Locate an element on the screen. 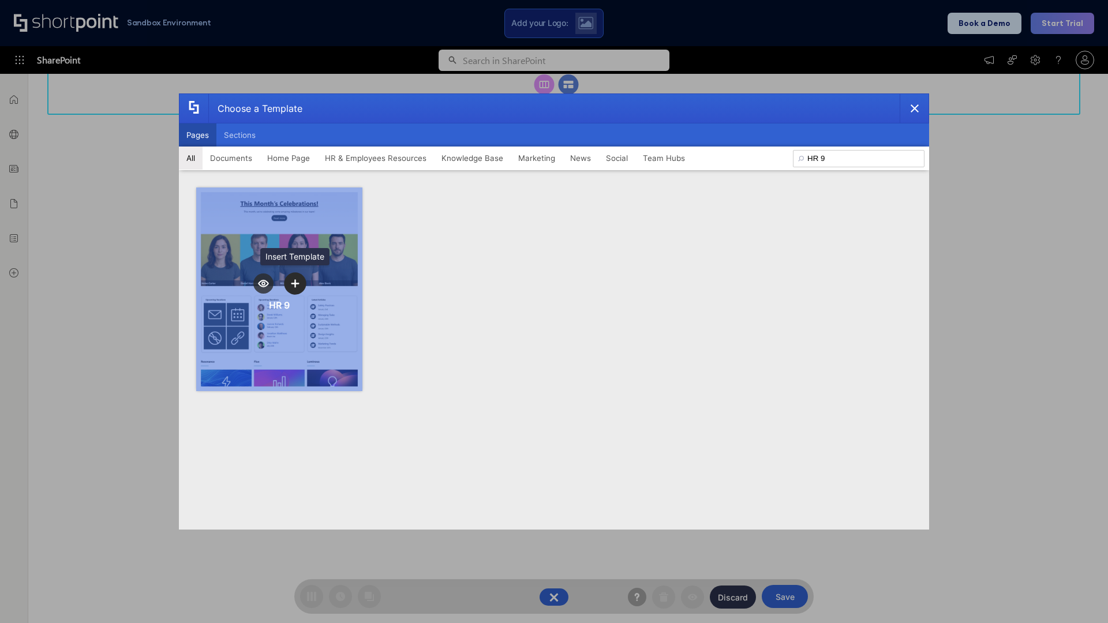 The width and height of the screenshot is (1108, 623). div: Chat Widget is located at coordinates (1080, 596).